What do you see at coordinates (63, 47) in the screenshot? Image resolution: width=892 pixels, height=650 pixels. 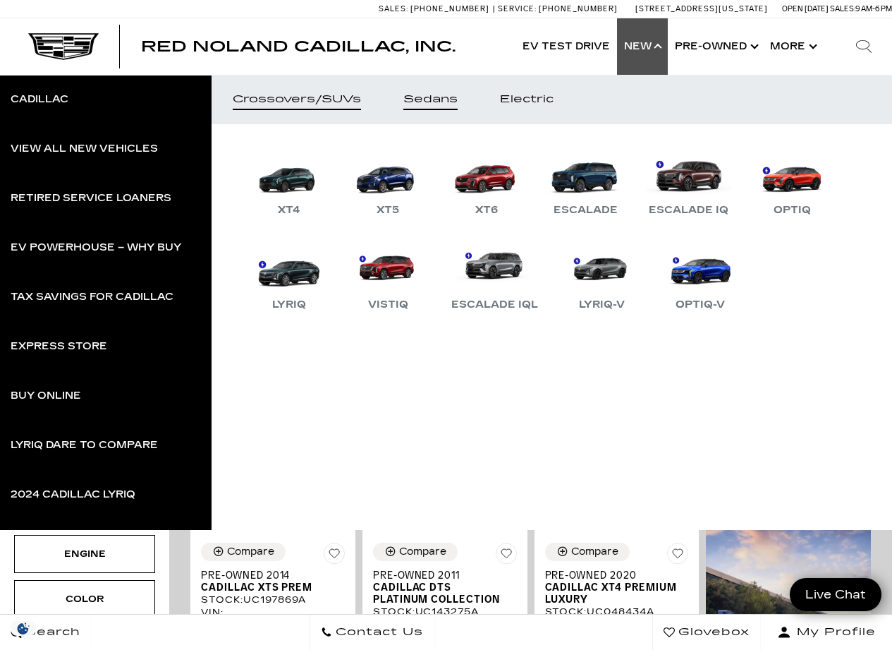 I see `a: Cadillac Dark Logo with Cadillac White Text` at bounding box center [63, 47].